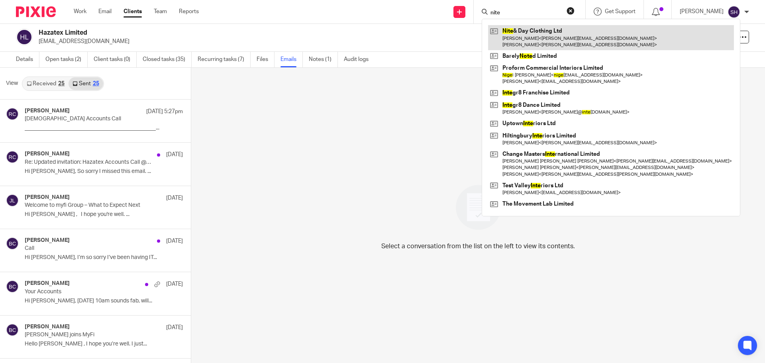 This screenshot has width=765, height=363. What do you see at coordinates (86, 84) in the screenshot?
I see `a: Sent25` at bounding box center [86, 84].